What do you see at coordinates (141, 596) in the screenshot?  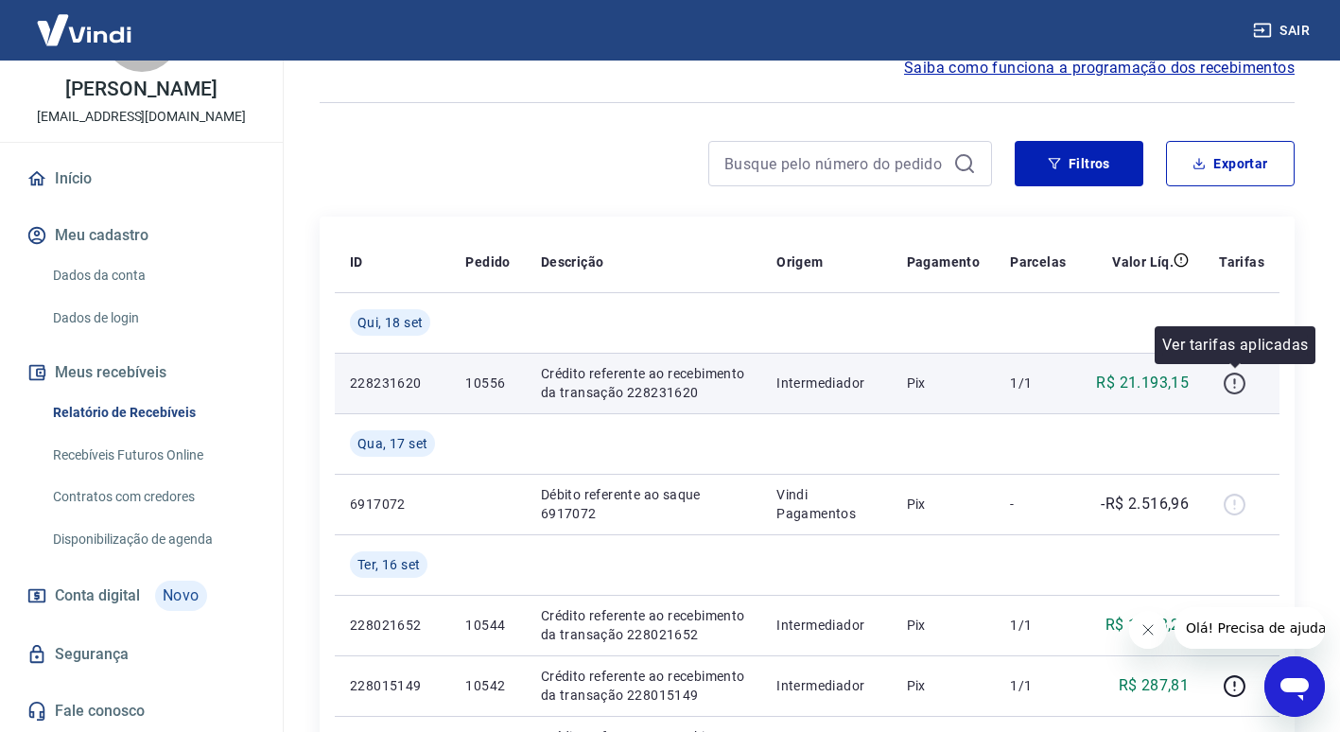 I see `a: Conta digitalNovo` at bounding box center [141, 596].